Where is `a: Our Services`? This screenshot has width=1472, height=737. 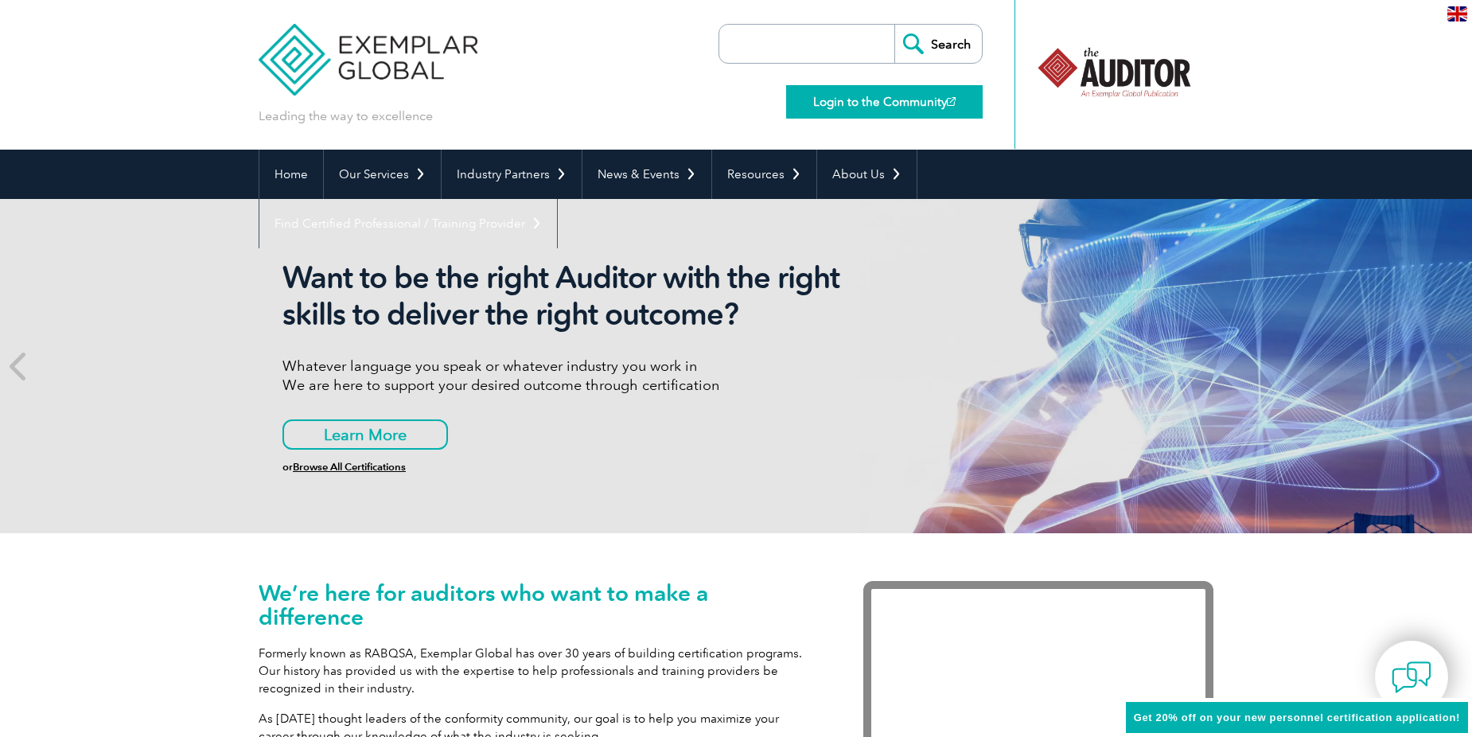 a: Our Services is located at coordinates (382, 174).